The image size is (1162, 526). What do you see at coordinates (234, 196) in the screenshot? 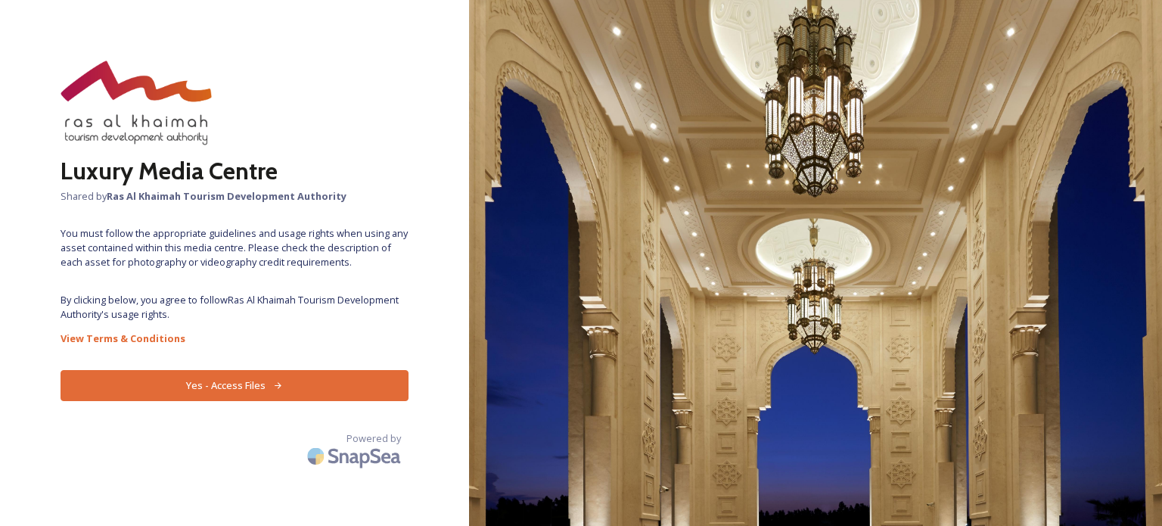
I see `span: Shared by` at bounding box center [234, 196].